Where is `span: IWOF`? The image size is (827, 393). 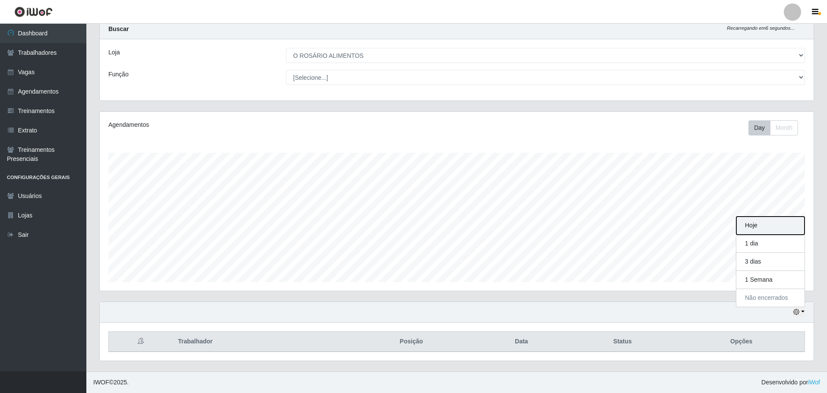
span: IWOF is located at coordinates (101, 383).